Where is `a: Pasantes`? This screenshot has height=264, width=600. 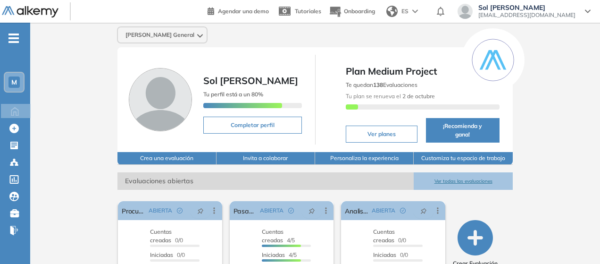
a: Pasantes is located at coordinates (245, 211).